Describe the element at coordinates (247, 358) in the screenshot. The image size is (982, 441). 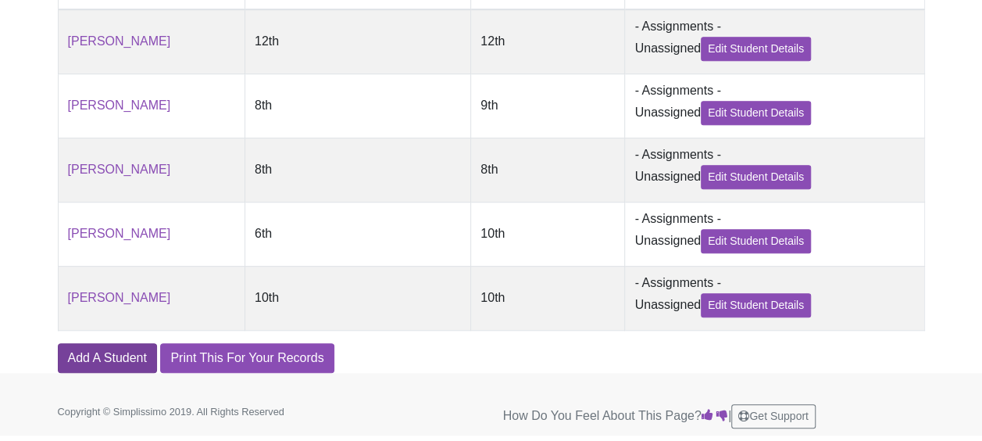
I see `a: Print This For Your Records` at that location.